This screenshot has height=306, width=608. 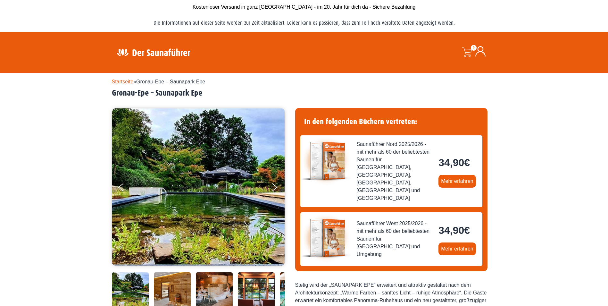 What do you see at coordinates (170, 81) in the screenshot?
I see `span: Gronau-Epe – Saunapark Epe` at bounding box center [170, 81].